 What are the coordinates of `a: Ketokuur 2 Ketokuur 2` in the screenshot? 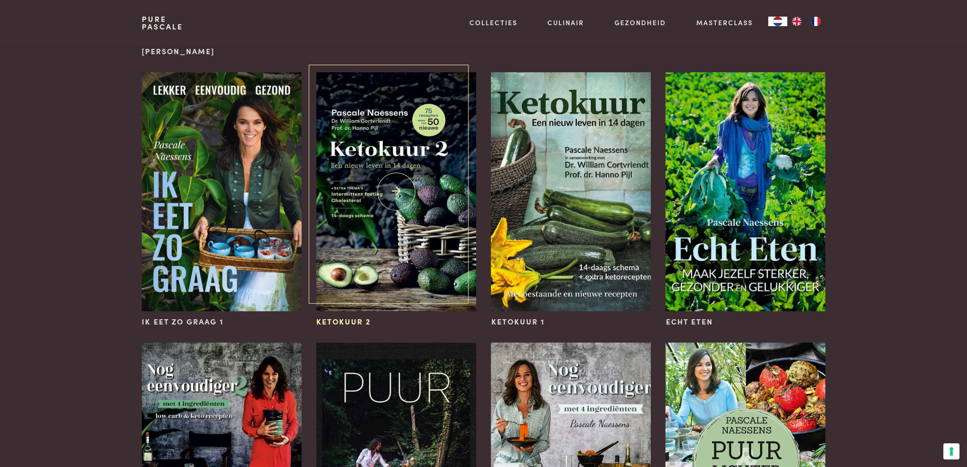 It's located at (396, 200).